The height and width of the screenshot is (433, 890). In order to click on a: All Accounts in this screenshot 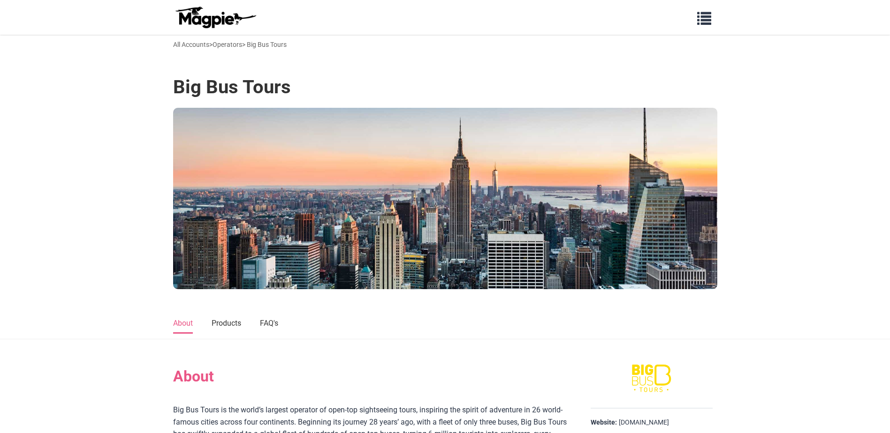, I will do `click(191, 45)`.